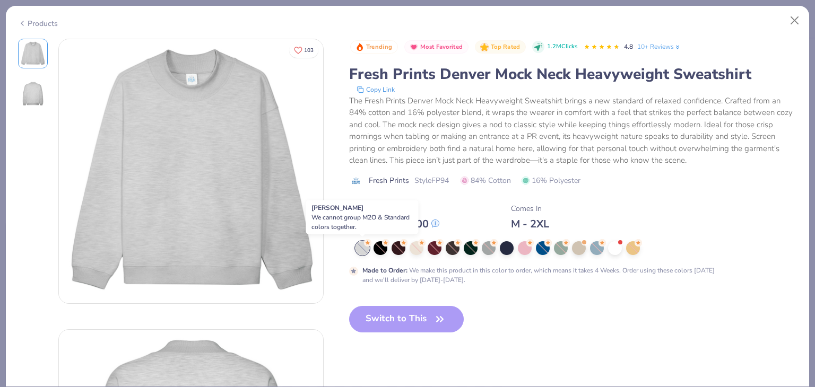 The height and width of the screenshot is (387, 815). I want to click on div: Comes In, so click(530, 208).